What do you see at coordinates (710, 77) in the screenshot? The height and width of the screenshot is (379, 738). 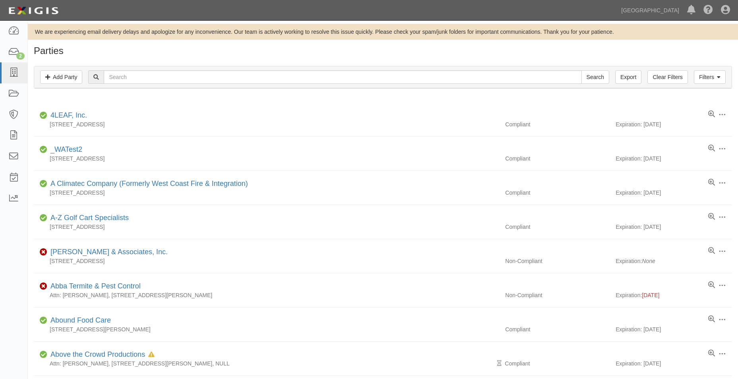 I see `a: Filters` at bounding box center [710, 77].